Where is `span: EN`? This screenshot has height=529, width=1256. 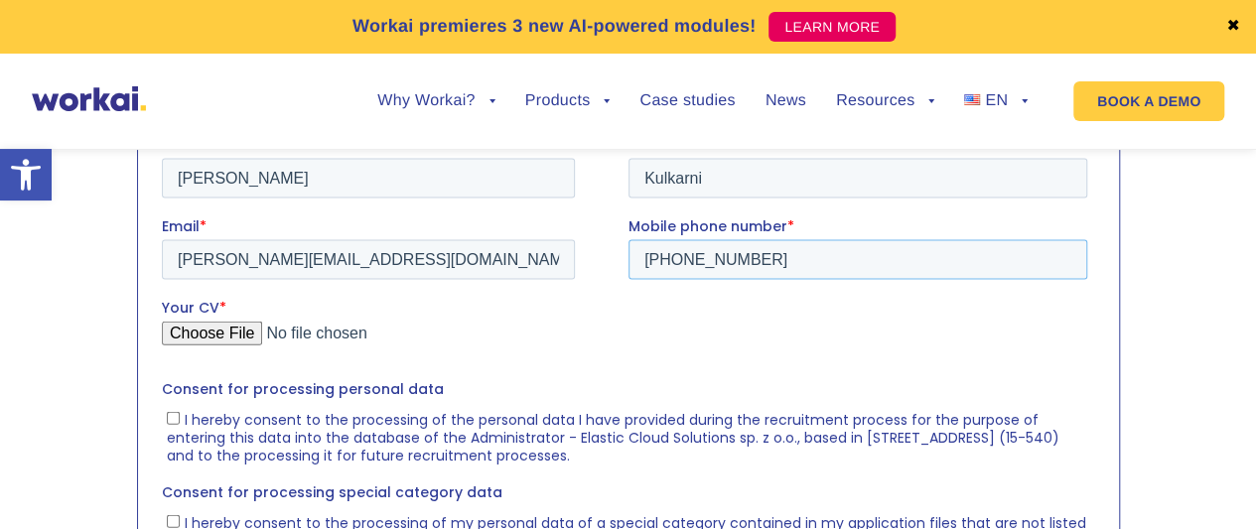
span: EN is located at coordinates (996, 100).